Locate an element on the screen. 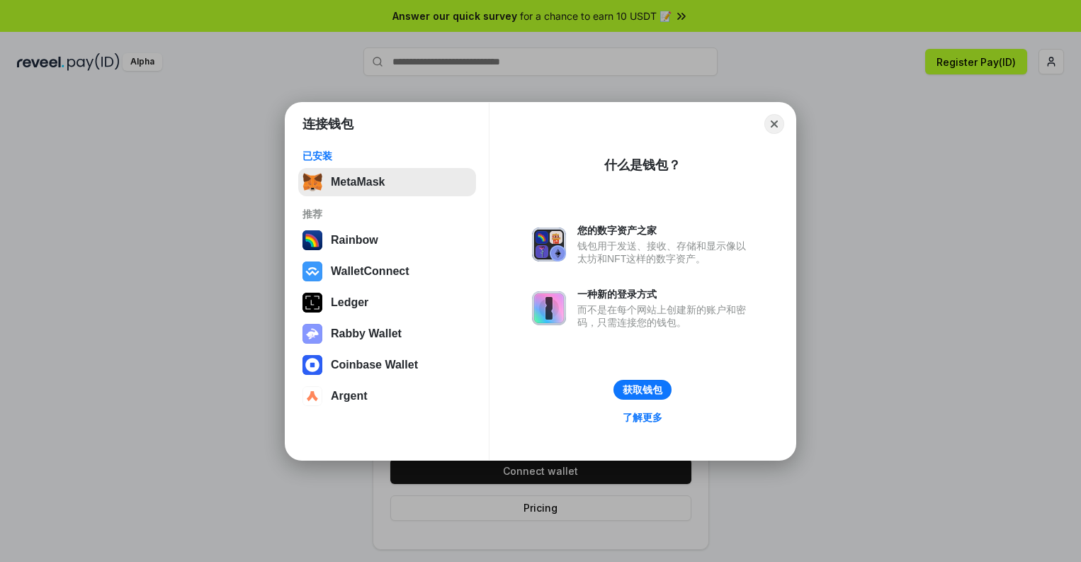 The width and height of the screenshot is (1081, 562). a: 了解更多 is located at coordinates (642, 417).